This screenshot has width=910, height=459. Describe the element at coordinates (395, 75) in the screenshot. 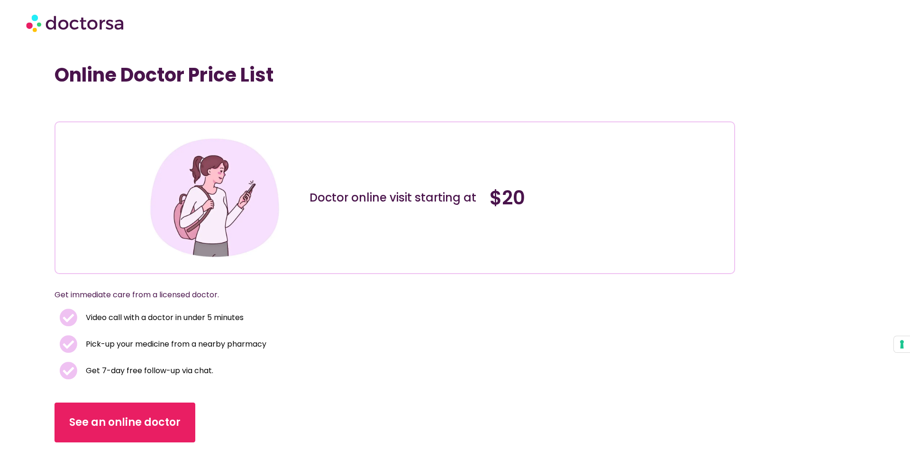

I see `h1: Online Doctor Price List` at that location.